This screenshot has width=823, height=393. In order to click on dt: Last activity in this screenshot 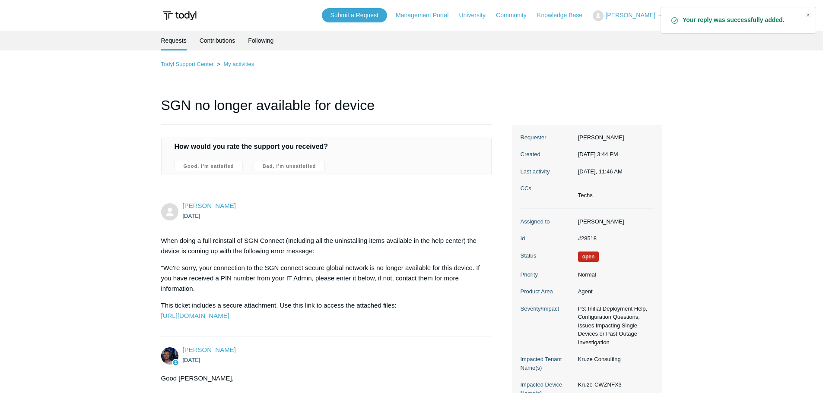, I will do `click(547, 172)`.